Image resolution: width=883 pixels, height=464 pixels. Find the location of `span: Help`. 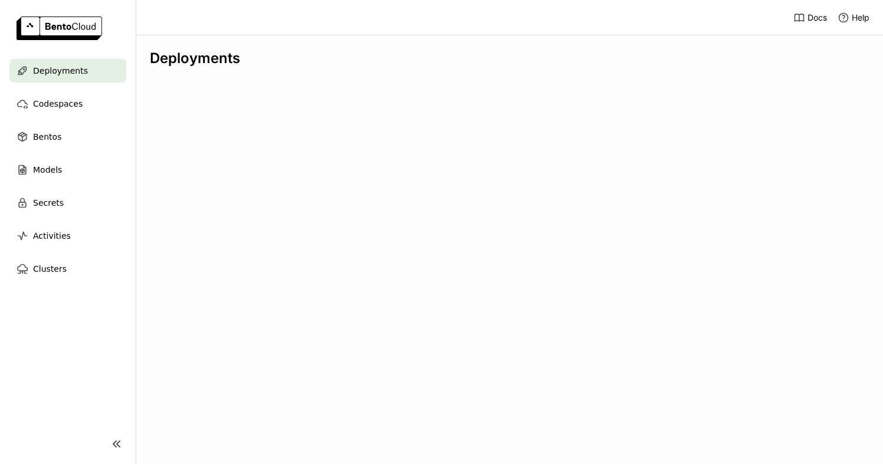

span: Help is located at coordinates (861, 18).